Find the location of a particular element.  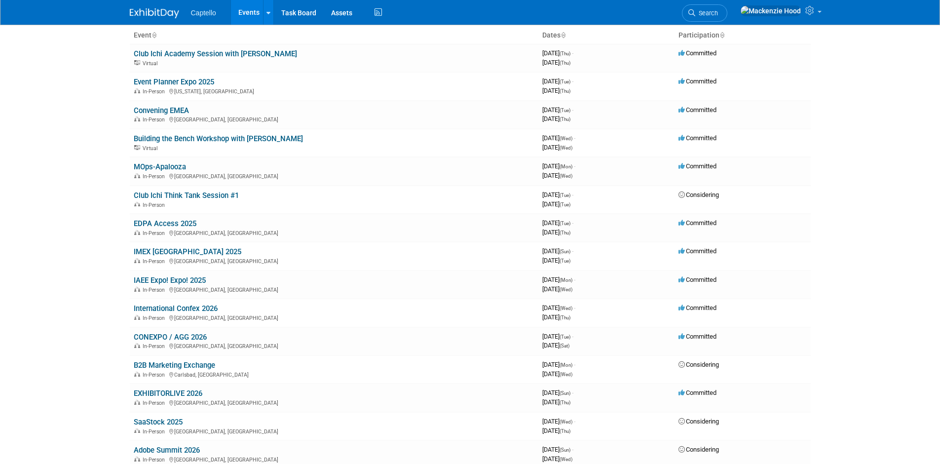

a: Adobe Summit 2026 is located at coordinates (167, 450).